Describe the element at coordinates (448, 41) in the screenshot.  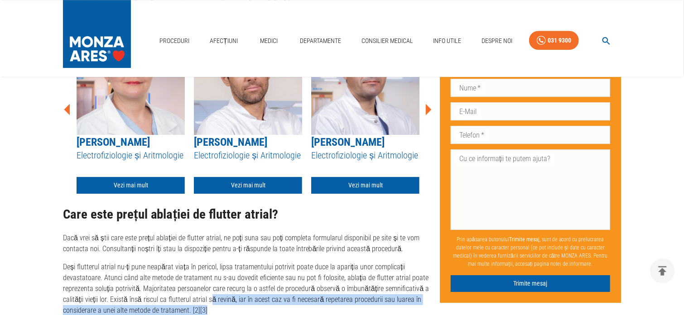
I see `a: Info Utile` at that location.